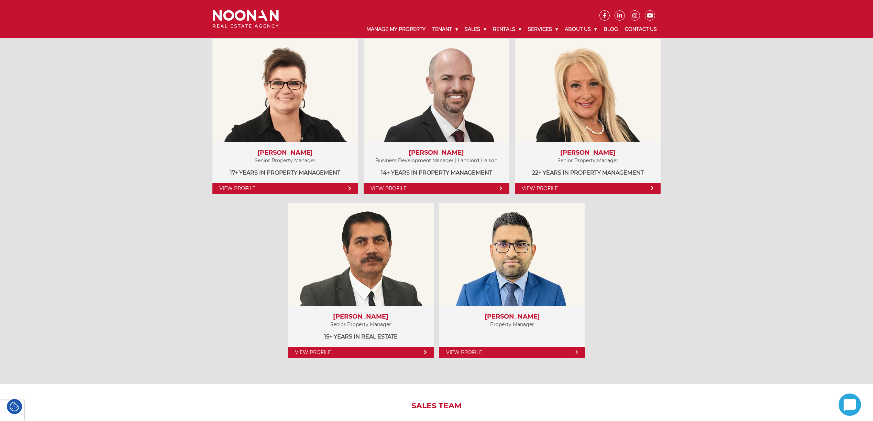 Image resolution: width=873 pixels, height=421 pixels. I want to click on a: Manage My Property, so click(396, 29).